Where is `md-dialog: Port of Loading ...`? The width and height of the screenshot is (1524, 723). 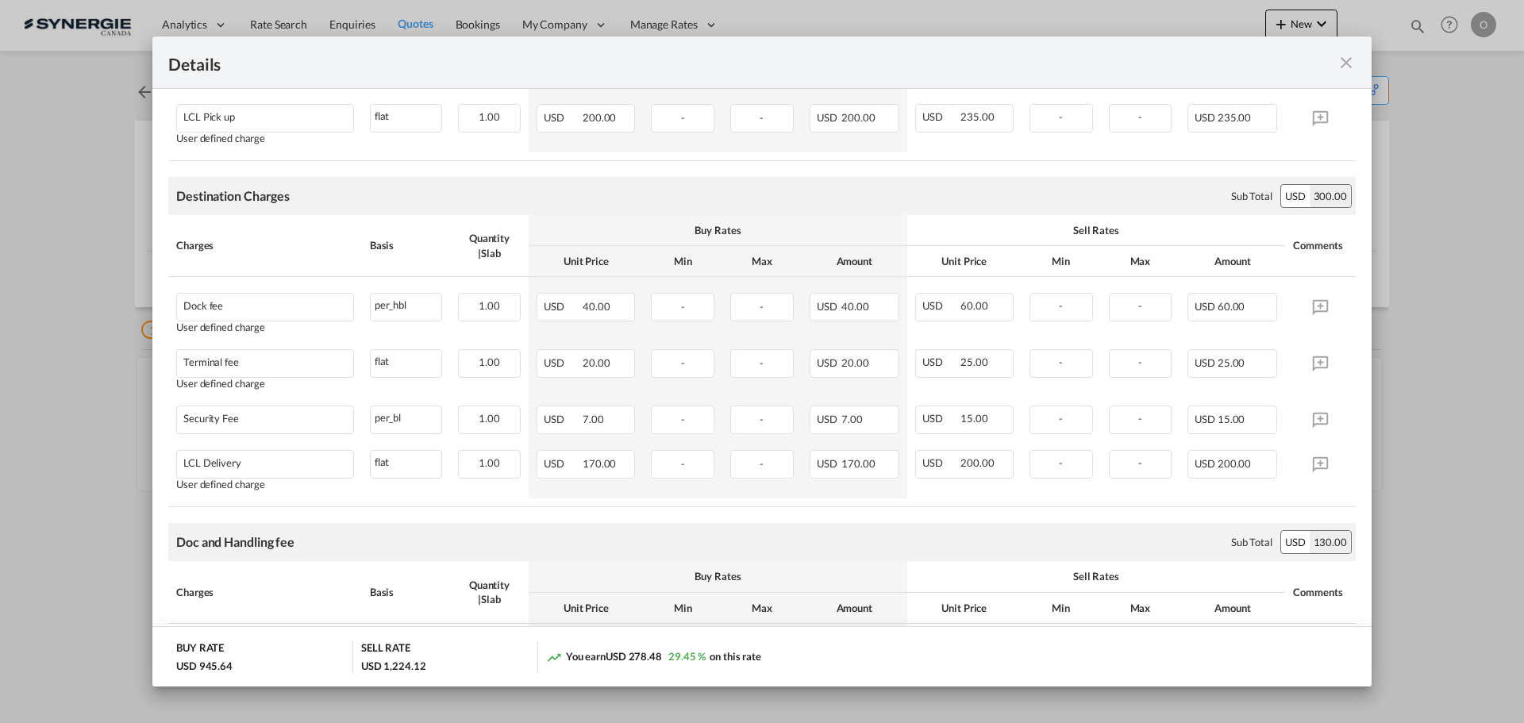 md-dialog: Port of Loading ... is located at coordinates (762, 362).